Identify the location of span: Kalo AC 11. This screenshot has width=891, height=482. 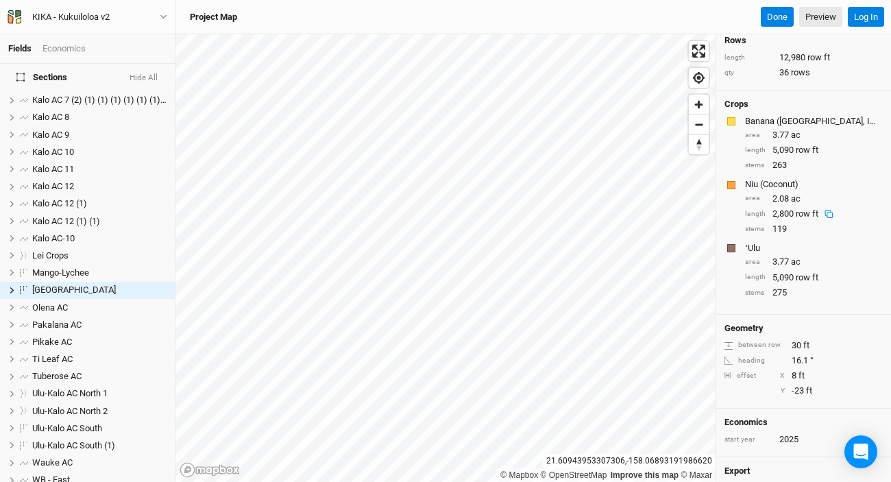
(53, 169).